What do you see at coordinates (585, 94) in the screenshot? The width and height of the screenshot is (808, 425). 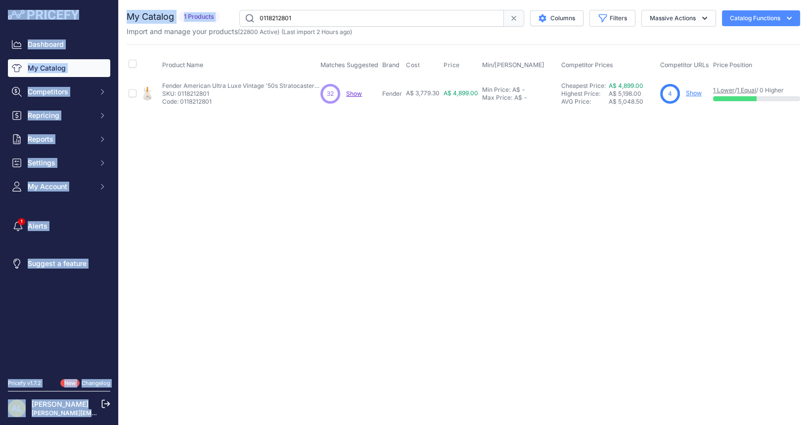 I see `div: Highest Price:` at bounding box center [585, 94].